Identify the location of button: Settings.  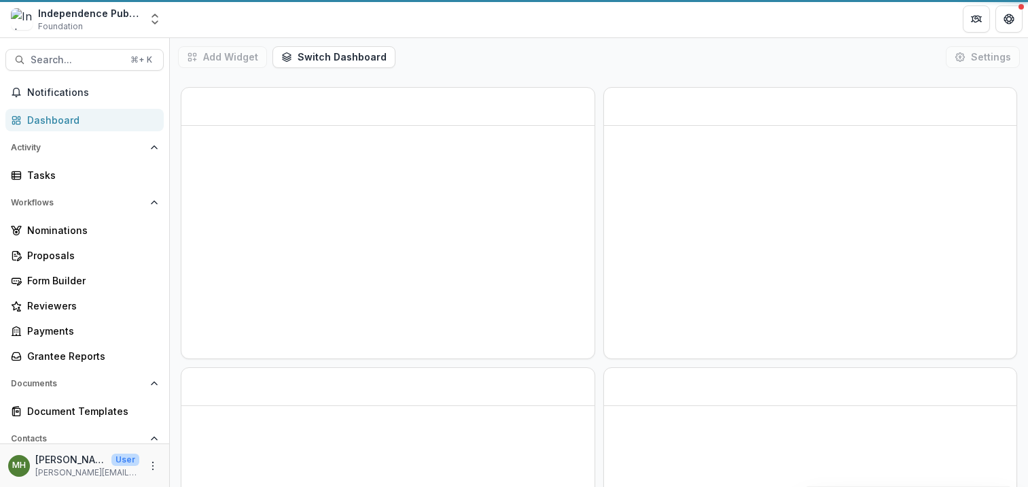
(983, 57).